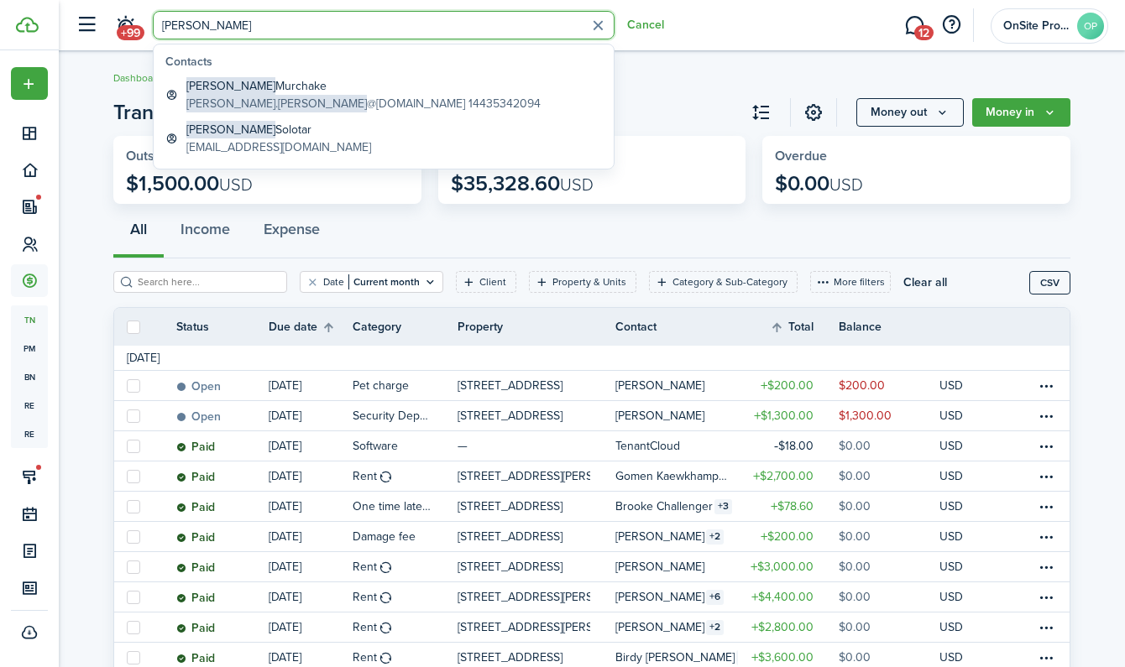 This screenshot has width=1125, height=667. Describe the element at coordinates (279, 129) in the screenshot. I see `global-search-item-title: Solotar` at that location.